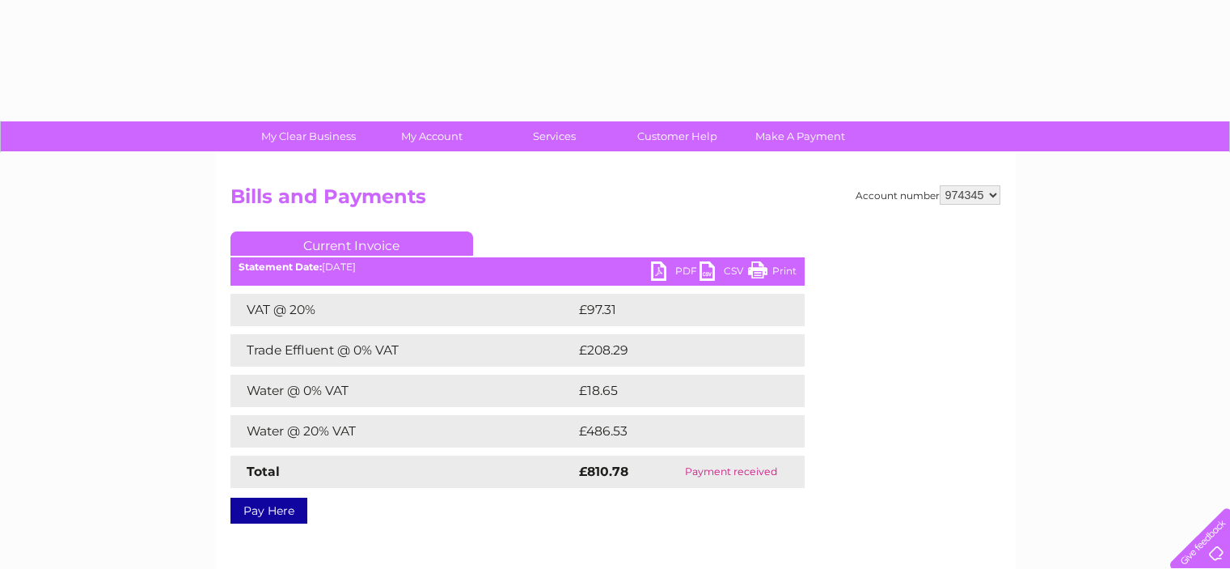 The image size is (1230, 569). I want to click on td: £97.31, so click(672, 310).